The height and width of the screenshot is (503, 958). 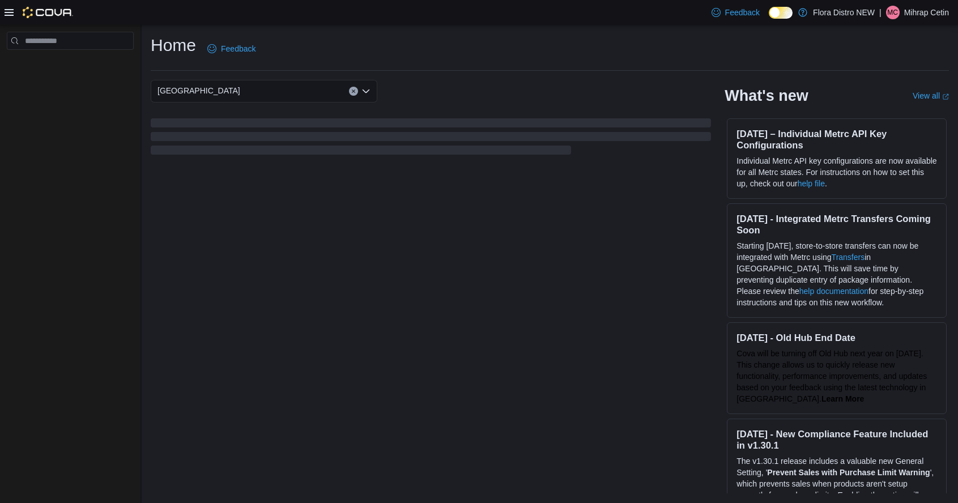 I want to click on strong: Learn More, so click(x=842, y=399).